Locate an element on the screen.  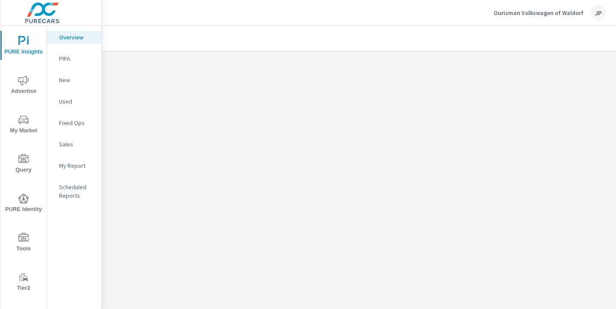
p: Scheduled Reports is located at coordinates (77, 191).